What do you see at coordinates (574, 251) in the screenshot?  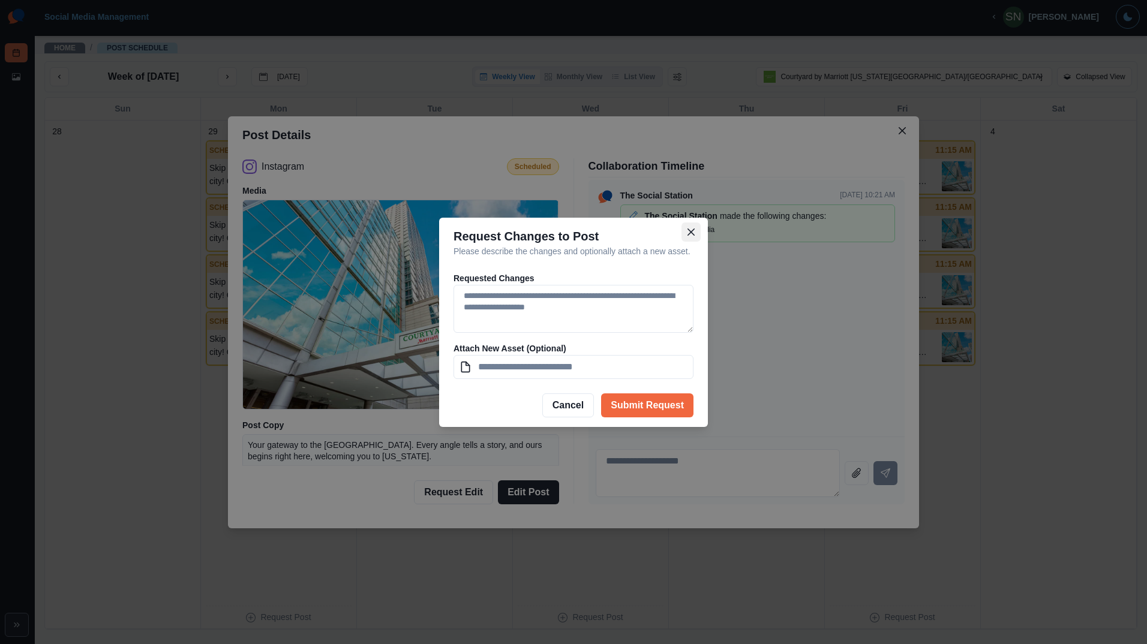 I see `p: Please describe the changes and optionally attach a new asset.` at bounding box center [574, 251].